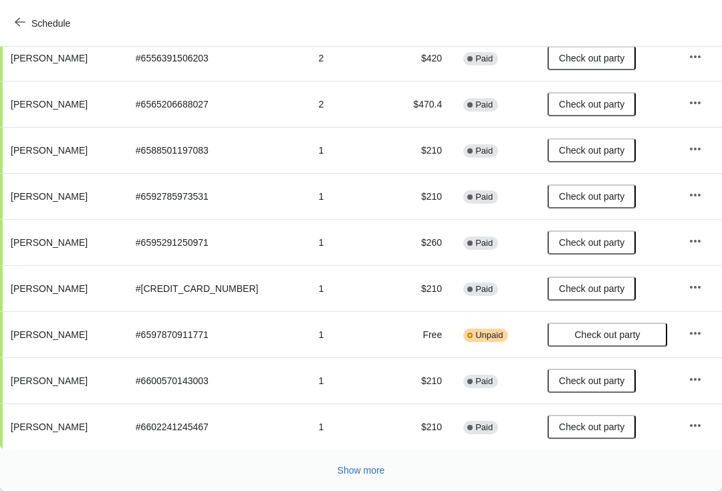 The image size is (722, 491). I want to click on span: Schedule, so click(51, 23).